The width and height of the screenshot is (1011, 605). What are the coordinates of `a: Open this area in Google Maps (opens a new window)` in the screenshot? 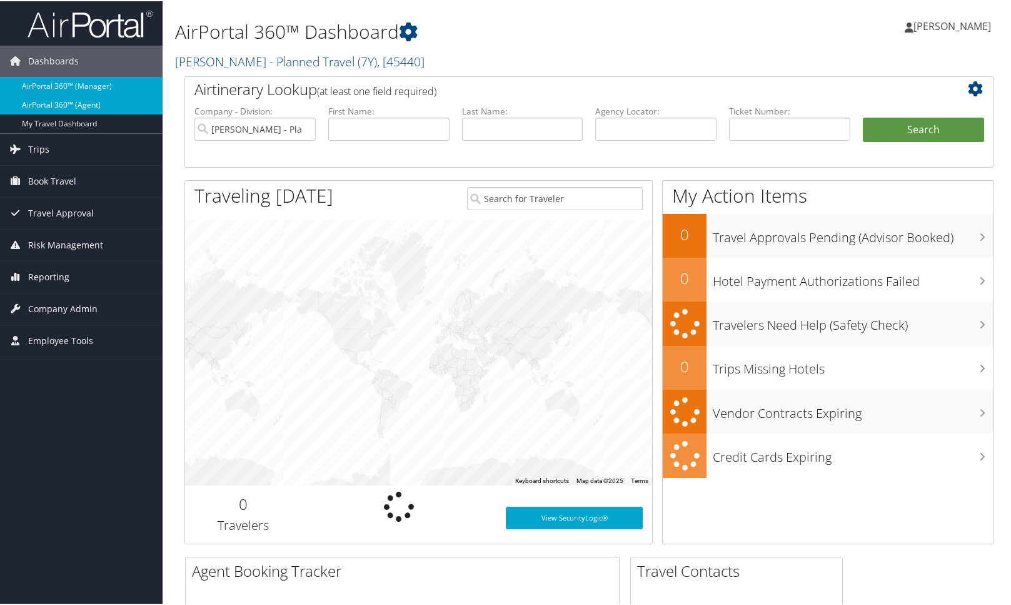 It's located at (209, 476).